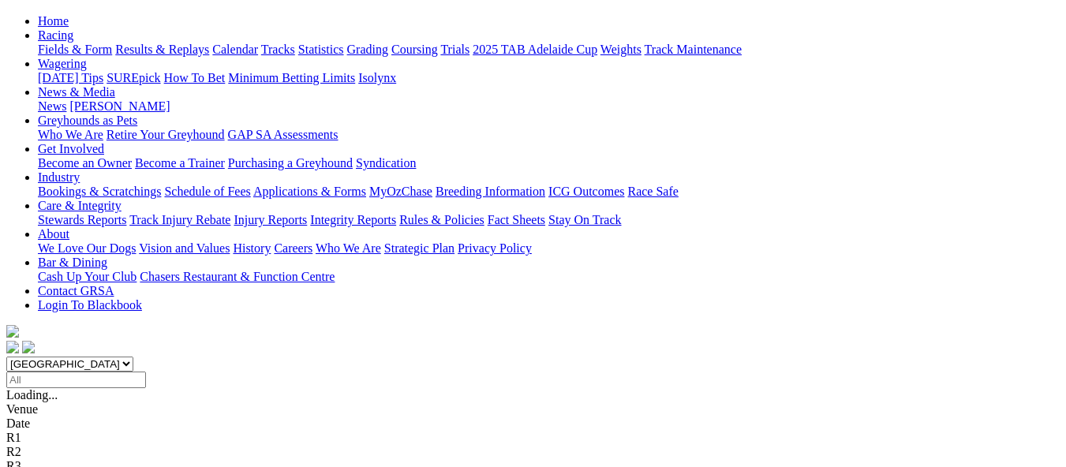 The height and width of the screenshot is (467, 1066). I want to click on img: twitter.svg, so click(28, 347).